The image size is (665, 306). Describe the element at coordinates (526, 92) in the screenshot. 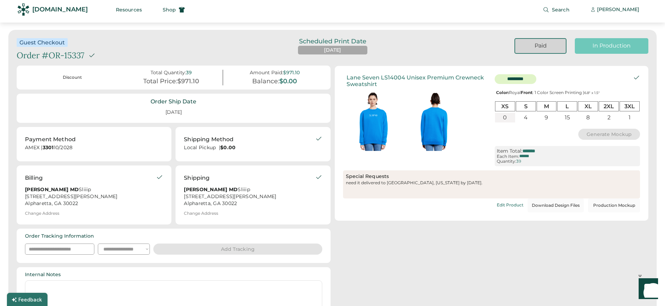

I see `strong: Front` at that location.